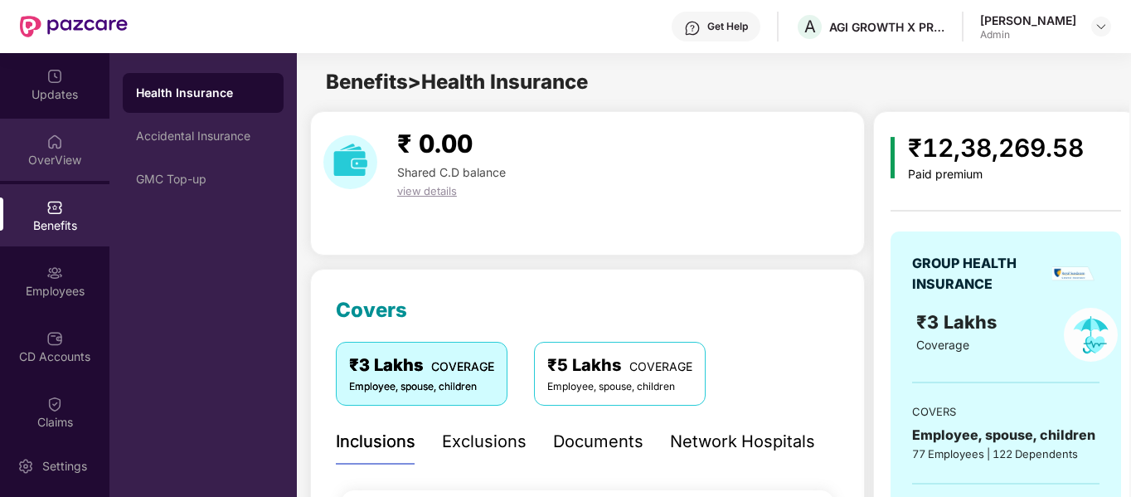 The height and width of the screenshot is (497, 1131). Describe the element at coordinates (1073, 274) in the screenshot. I see `img: insurerLogo` at that location.